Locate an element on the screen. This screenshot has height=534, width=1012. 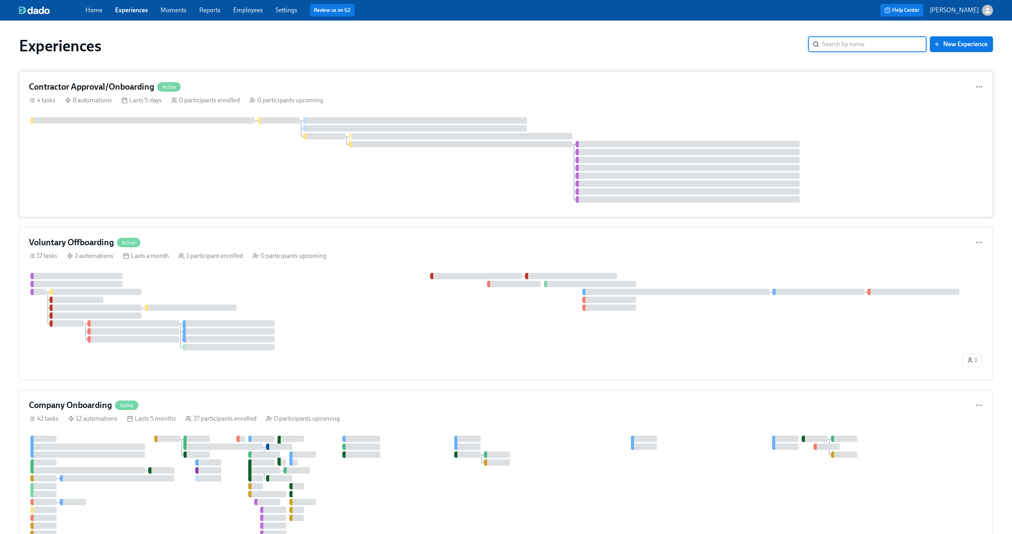
a: Moments is located at coordinates (174, 10).